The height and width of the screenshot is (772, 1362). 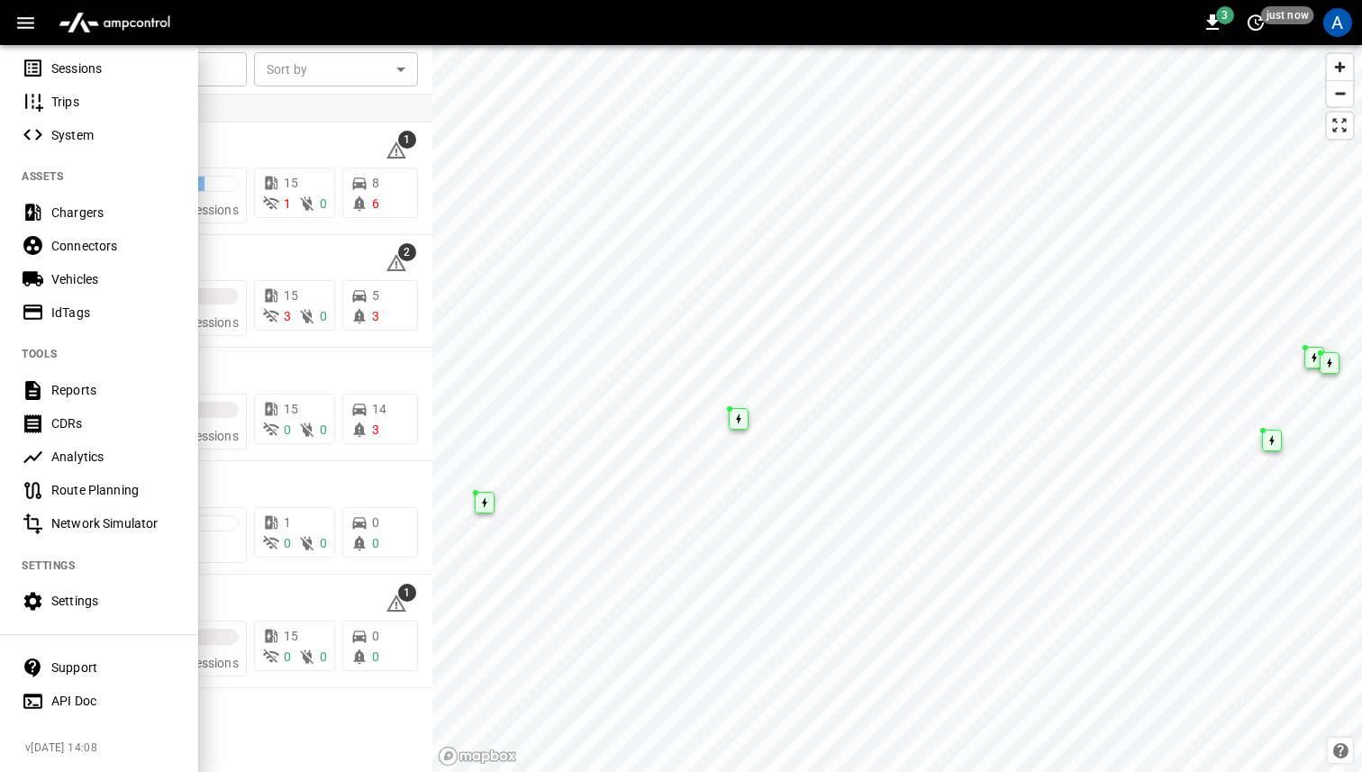 I want to click on span: just now, so click(x=1287, y=15).